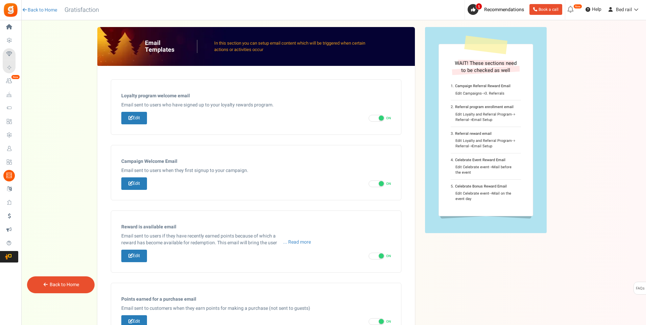 This screenshot has width=646, height=325. What do you see at coordinates (171, 47) in the screenshot?
I see `h2: Email Templates` at bounding box center [171, 47].